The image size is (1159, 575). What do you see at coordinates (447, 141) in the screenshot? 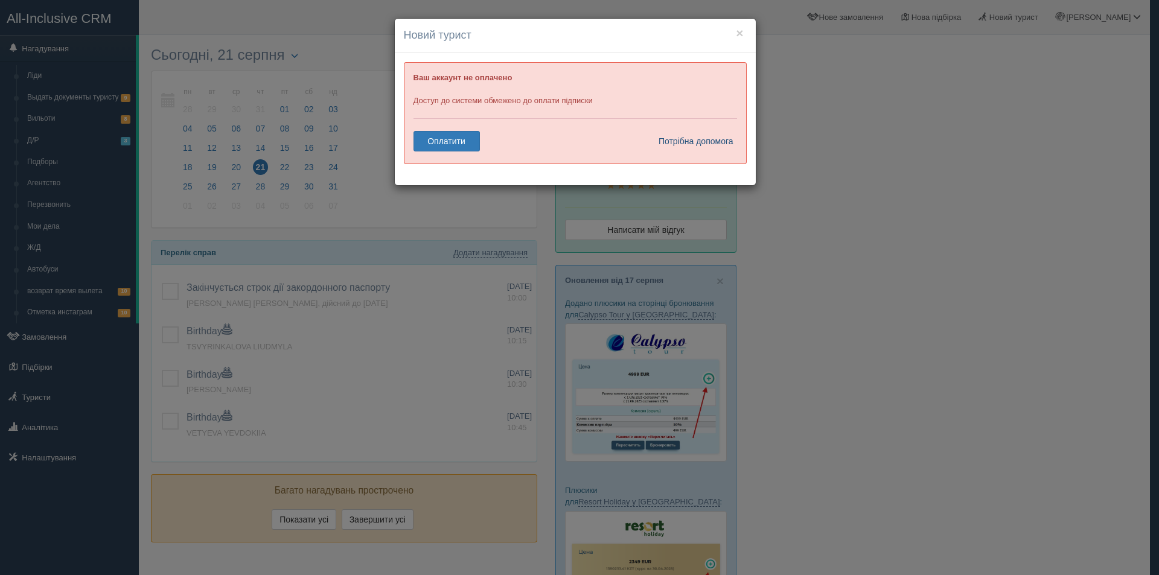
I see `a: Оплатити` at bounding box center [447, 141].